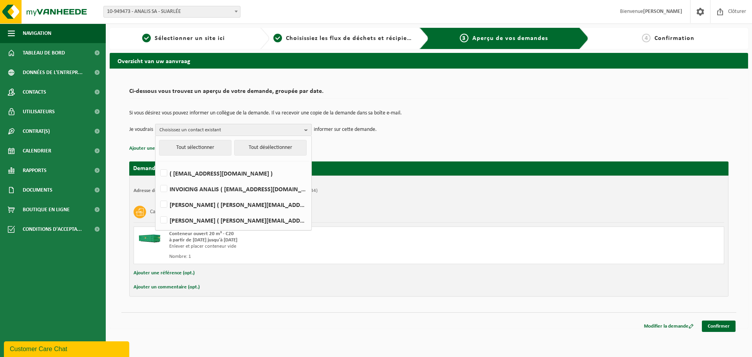 Image resolution: width=752 pixels, height=357 pixels. What do you see at coordinates (314, 246) in the screenshot?
I see `div: Enlever et placer conteneur vide` at bounding box center [314, 246].